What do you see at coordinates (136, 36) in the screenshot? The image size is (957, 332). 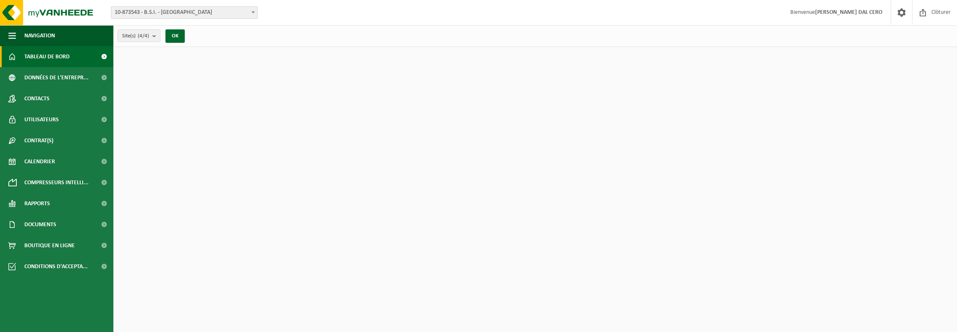 I see `span: Site(s)` at bounding box center [136, 36].